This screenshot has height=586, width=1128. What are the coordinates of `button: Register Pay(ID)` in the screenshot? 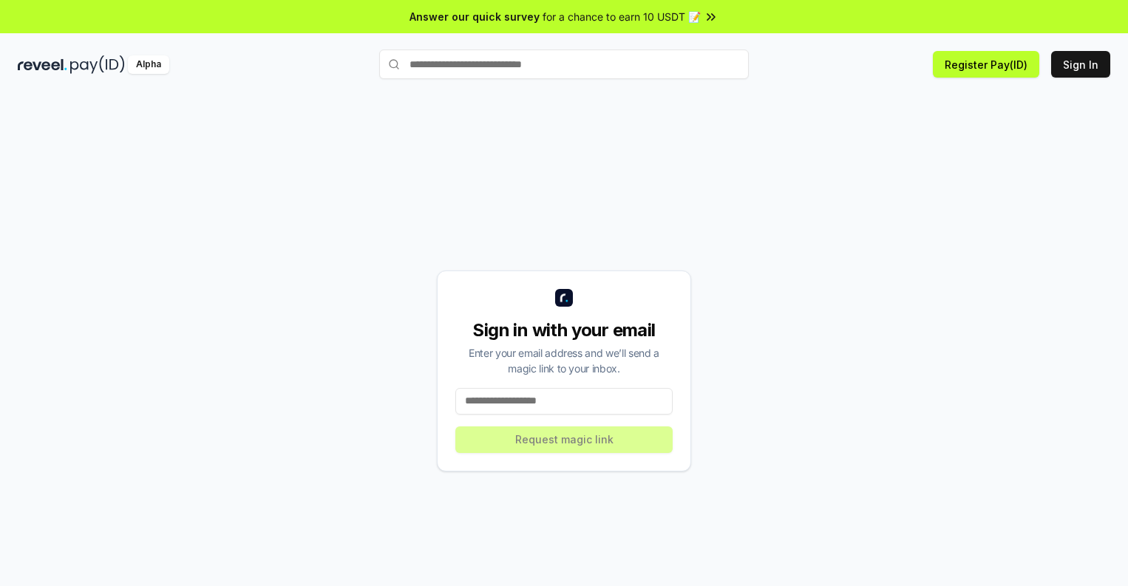 It's located at (986, 64).